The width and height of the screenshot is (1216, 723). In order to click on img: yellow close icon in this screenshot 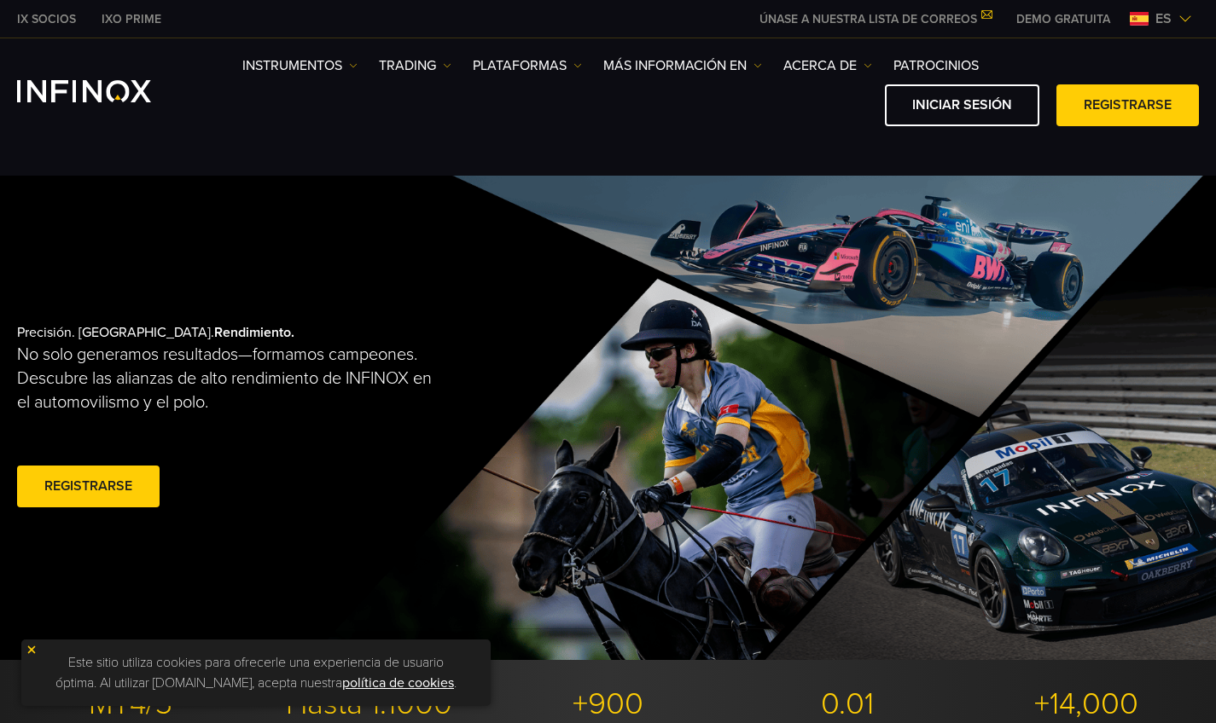, I will do `click(32, 650)`.